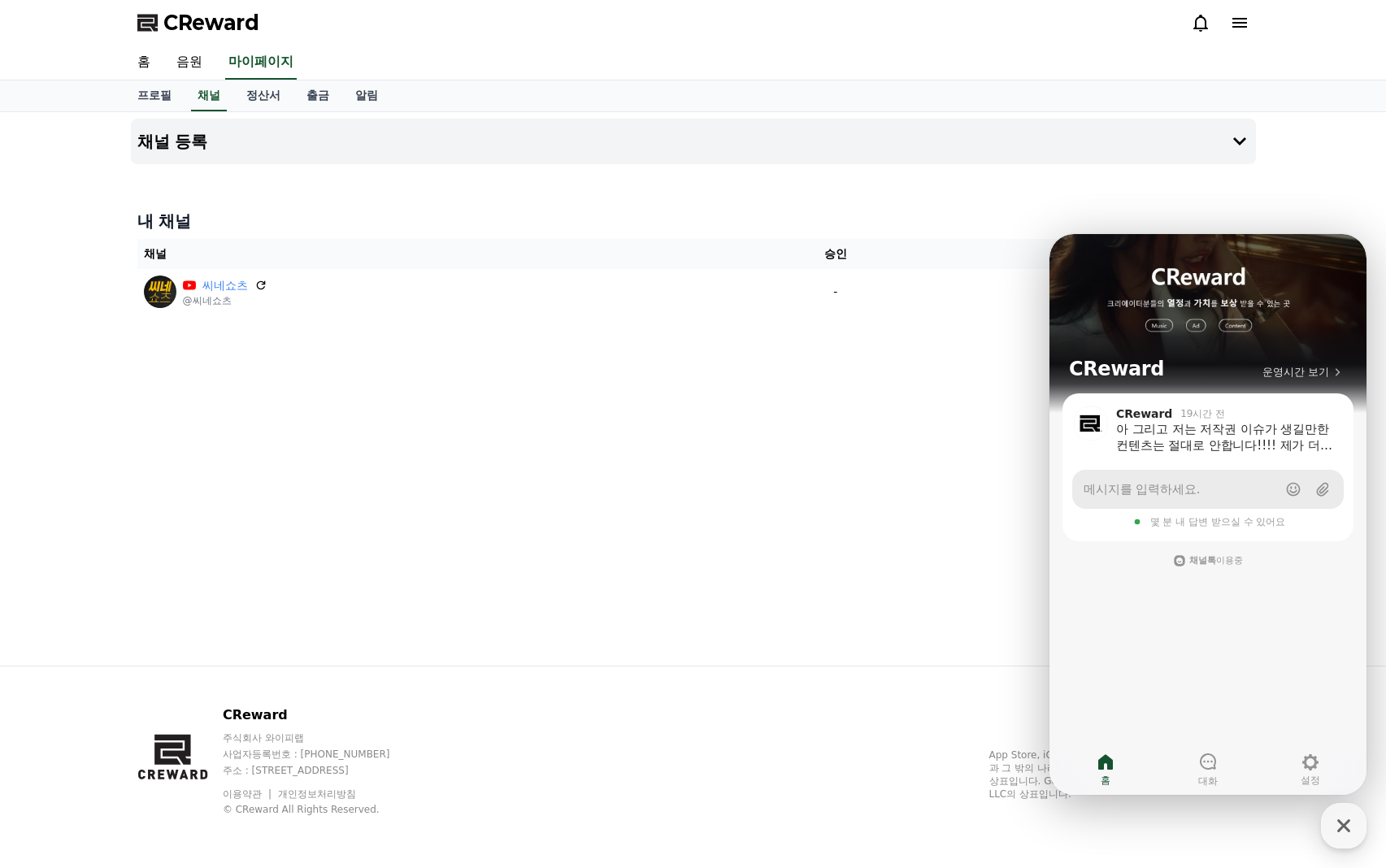 This screenshot has width=1386, height=868. What do you see at coordinates (94, 179) in the screenshot?
I see `div: CReward` at bounding box center [94, 179].